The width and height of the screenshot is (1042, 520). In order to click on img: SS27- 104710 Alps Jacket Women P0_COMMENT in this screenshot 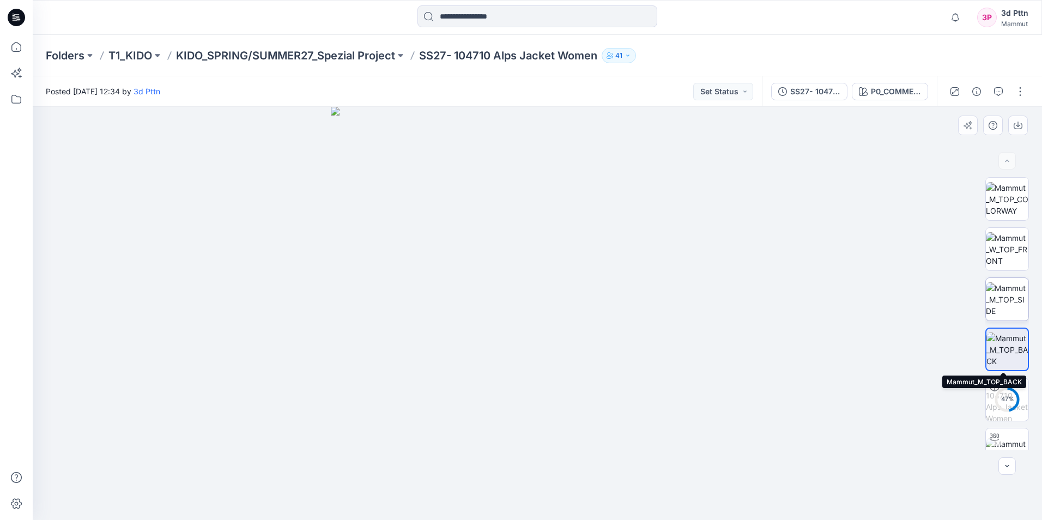, I will do `click(1007, 399)`.